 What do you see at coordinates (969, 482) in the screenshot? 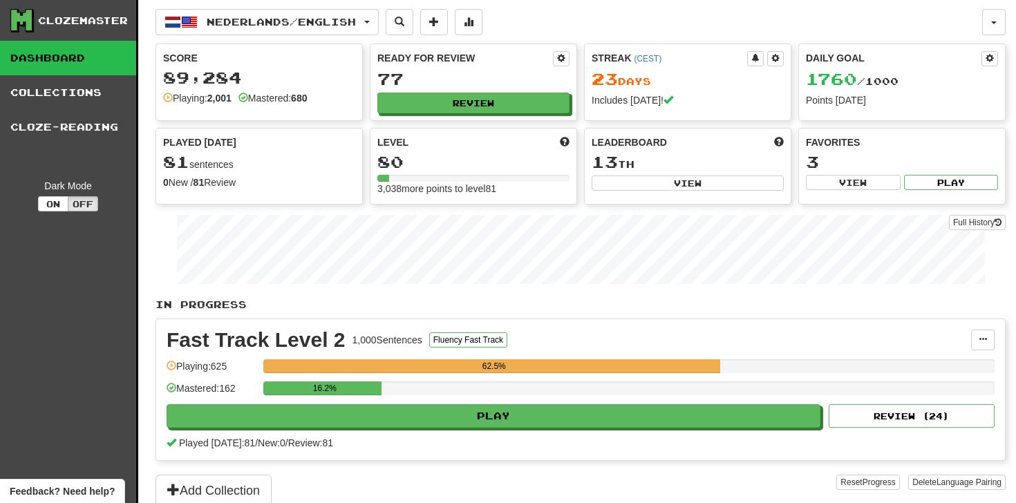
I see `span: Language Pairing` at bounding box center [969, 482].